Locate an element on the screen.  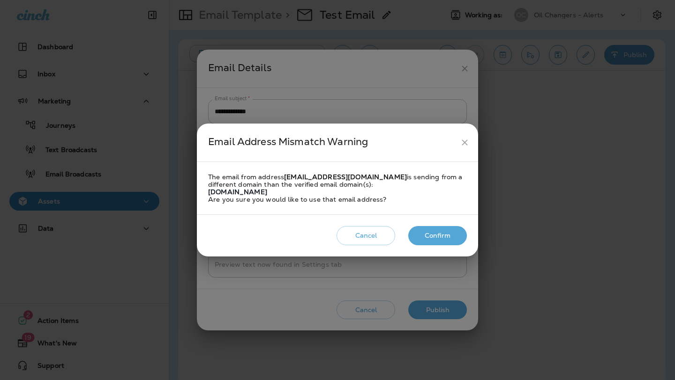
div: The email from address is sending from a different domain than the verified email domain(s): Are ... is located at coordinates (337, 188).